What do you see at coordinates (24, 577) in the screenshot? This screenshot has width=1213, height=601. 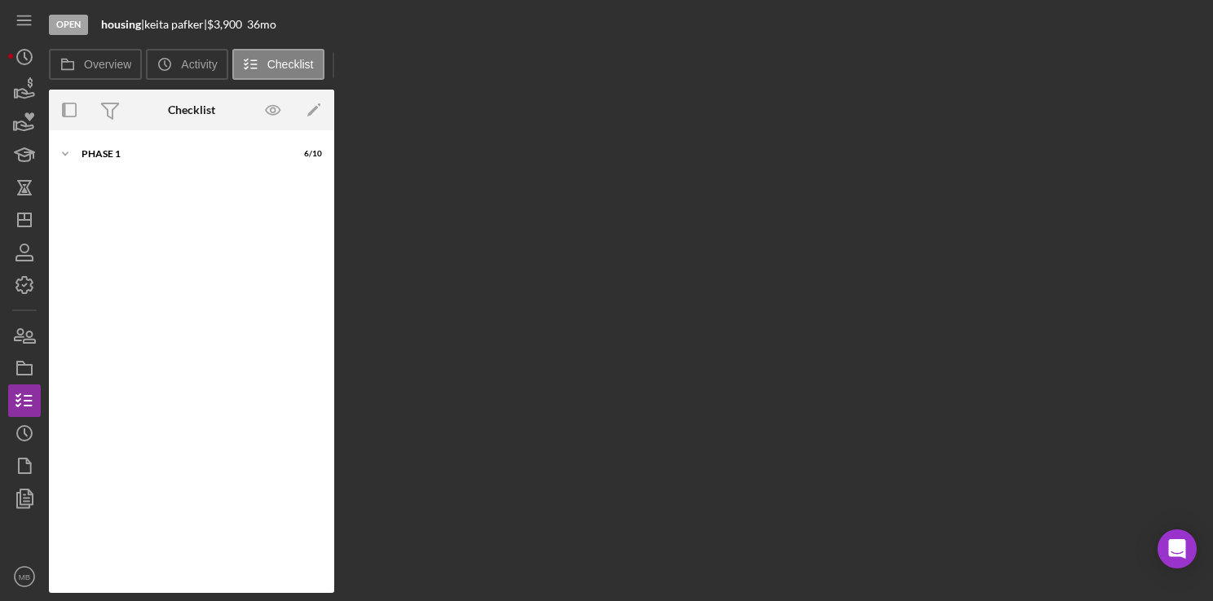 I see `text: MB` at bounding box center [24, 577].